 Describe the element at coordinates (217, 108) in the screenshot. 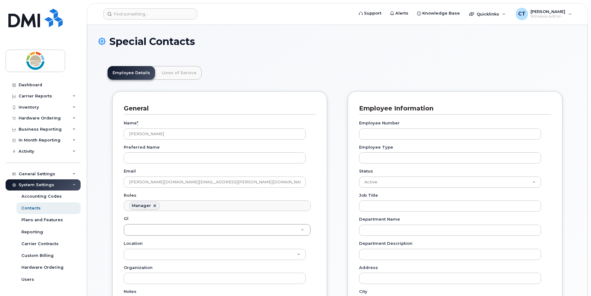

I see `h3: General` at that location.